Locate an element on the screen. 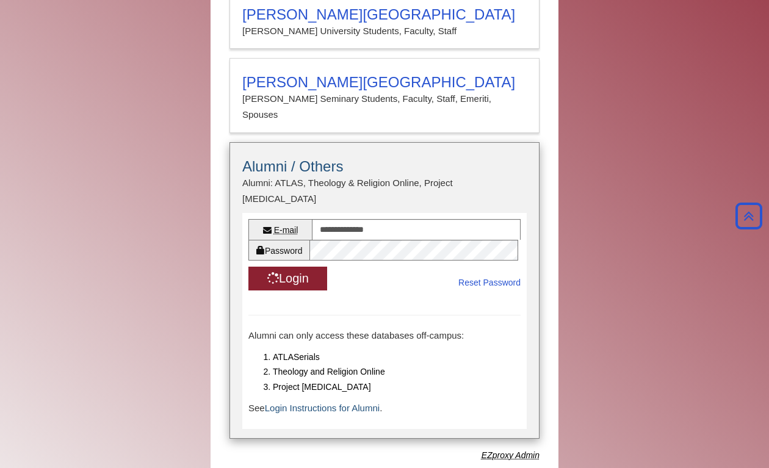  li: ATLASerials is located at coordinates (397, 357).